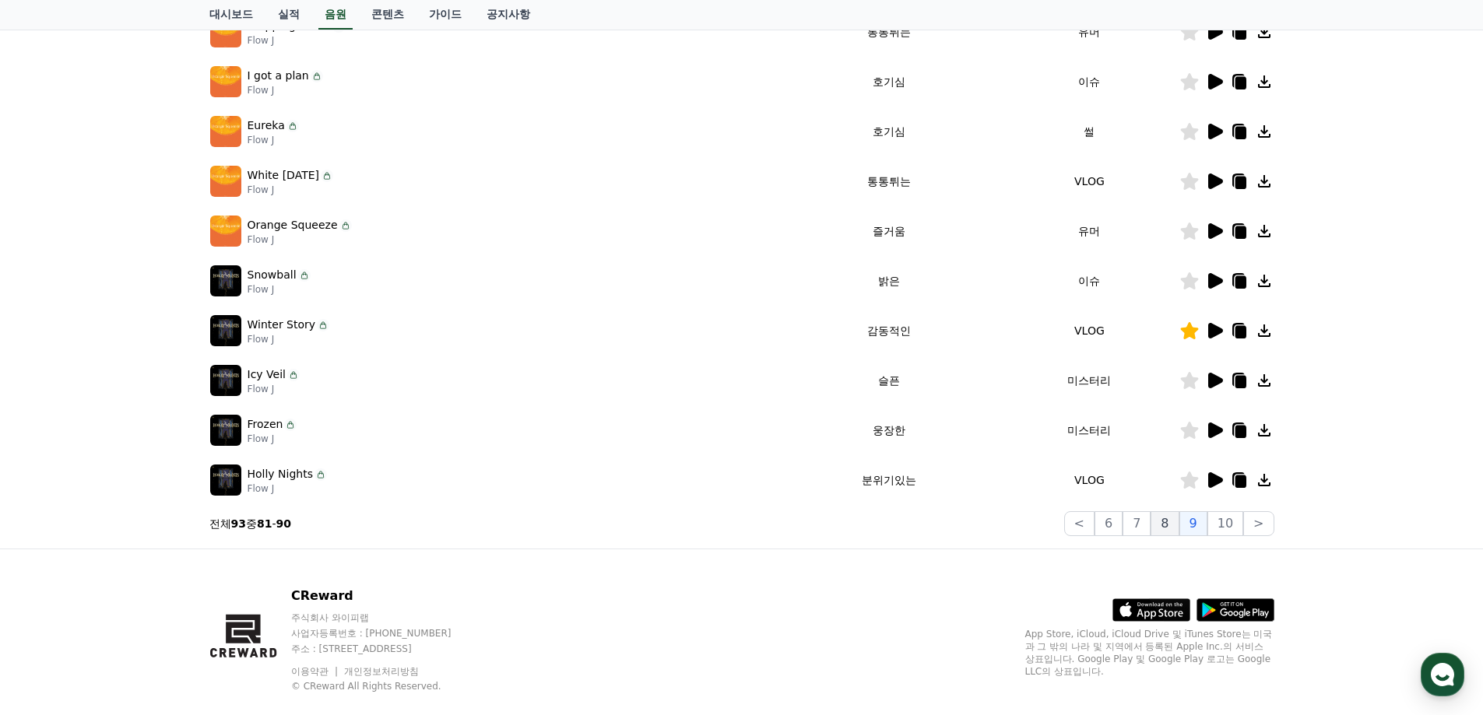 The height and width of the screenshot is (715, 1483). What do you see at coordinates (1164, 524) in the screenshot?
I see `button: 8` at bounding box center [1164, 524].